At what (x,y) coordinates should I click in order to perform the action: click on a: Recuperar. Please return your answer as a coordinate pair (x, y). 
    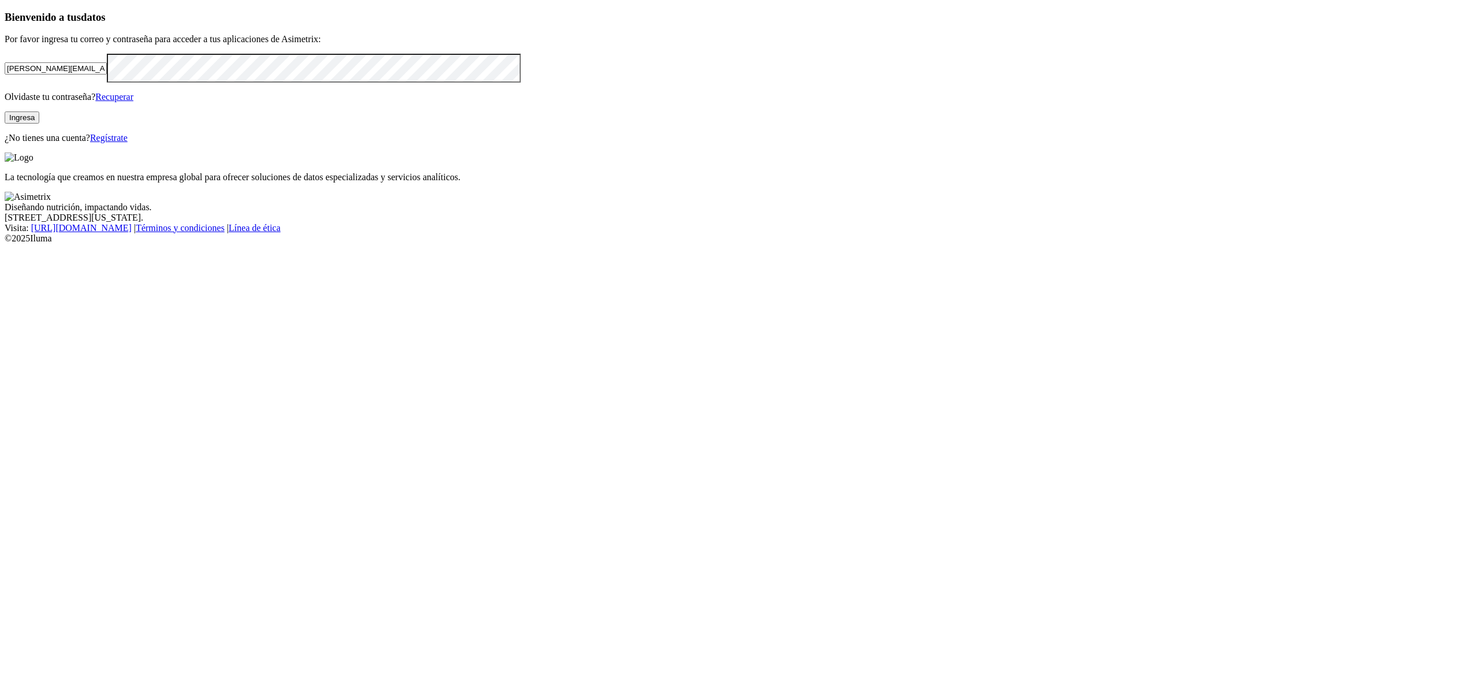
    Looking at the image, I should click on (114, 96).